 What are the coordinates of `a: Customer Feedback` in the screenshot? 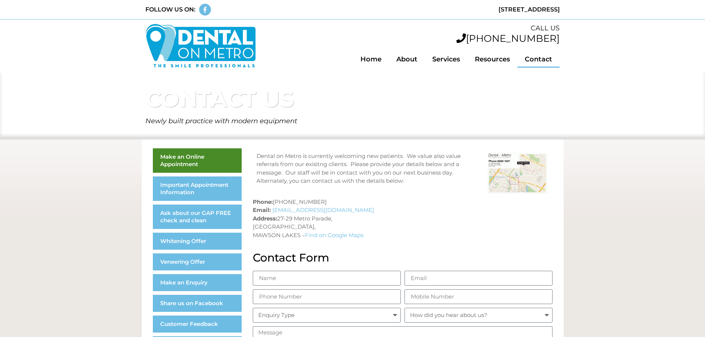 It's located at (197, 324).